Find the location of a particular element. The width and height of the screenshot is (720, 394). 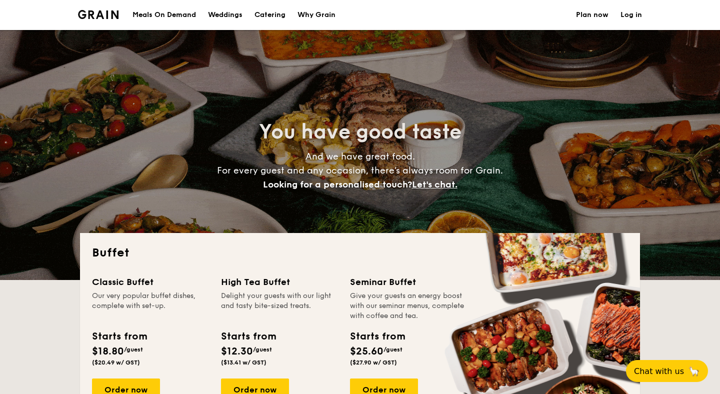

div: Classic Buffet is located at coordinates (150, 282).